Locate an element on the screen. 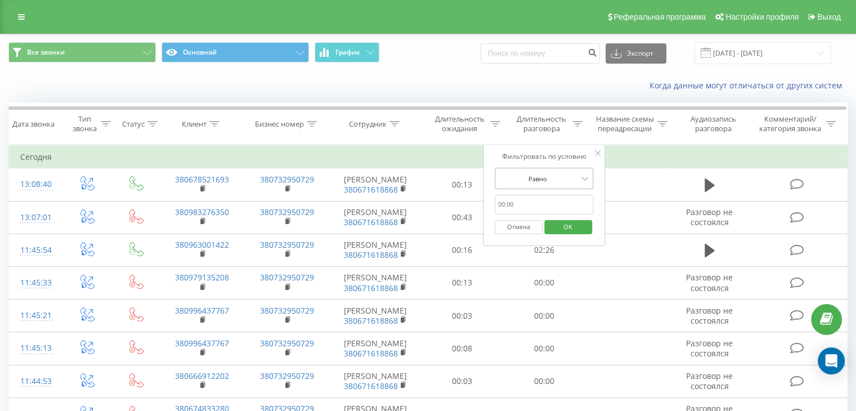 The width and height of the screenshot is (856, 411). div: Название схемы переадресации is located at coordinates (624, 124).